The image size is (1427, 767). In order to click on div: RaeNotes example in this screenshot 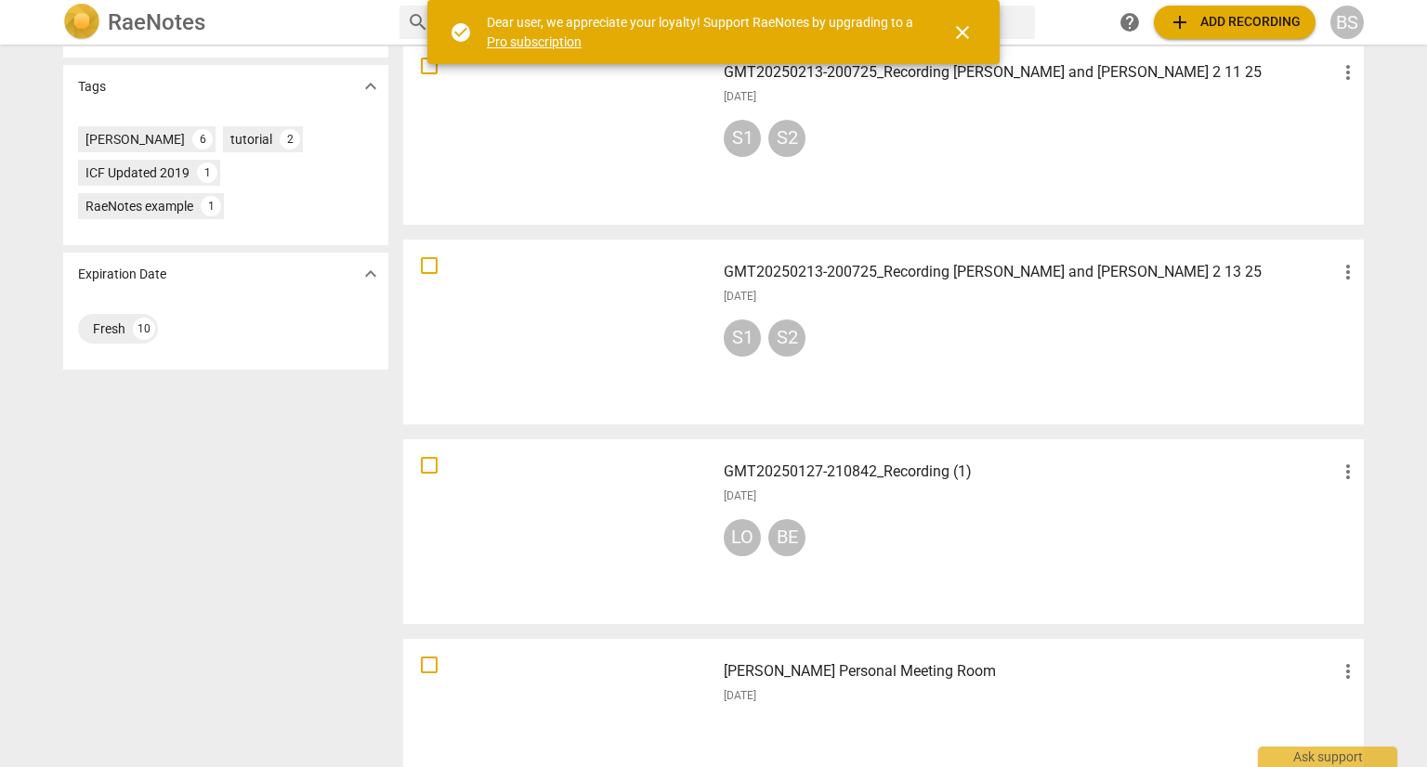, I will do `click(139, 206)`.